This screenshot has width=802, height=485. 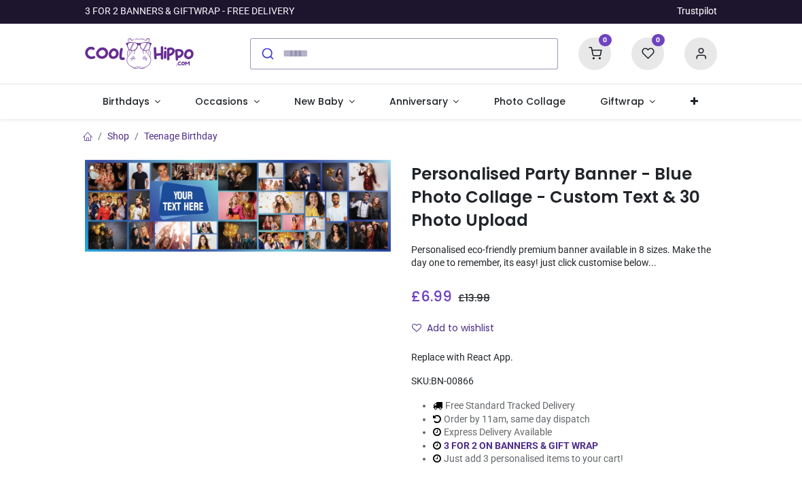 I want to click on span: 13.98, so click(x=477, y=298).